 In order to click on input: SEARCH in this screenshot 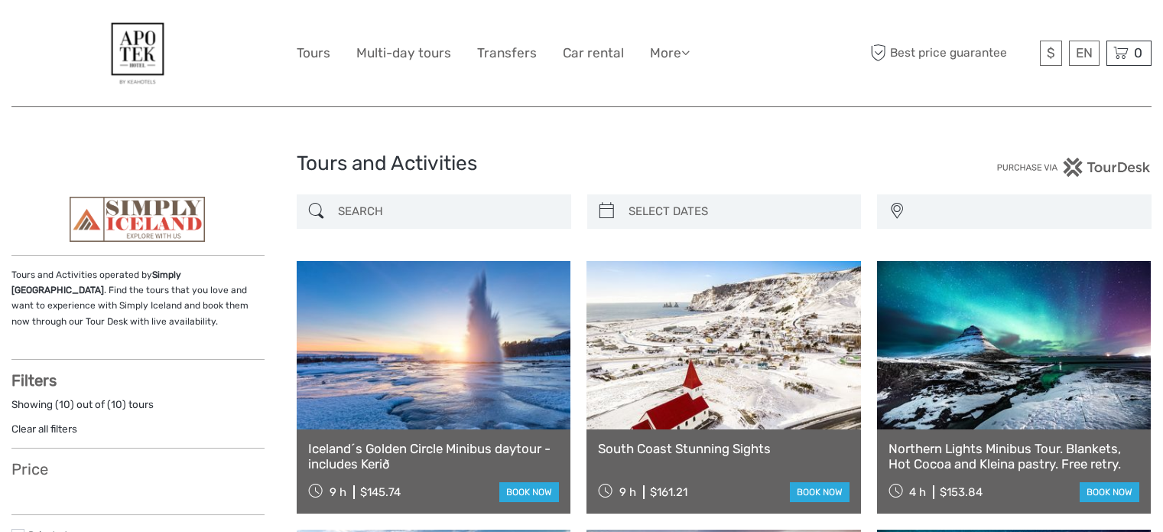, I will do `click(447, 211)`.